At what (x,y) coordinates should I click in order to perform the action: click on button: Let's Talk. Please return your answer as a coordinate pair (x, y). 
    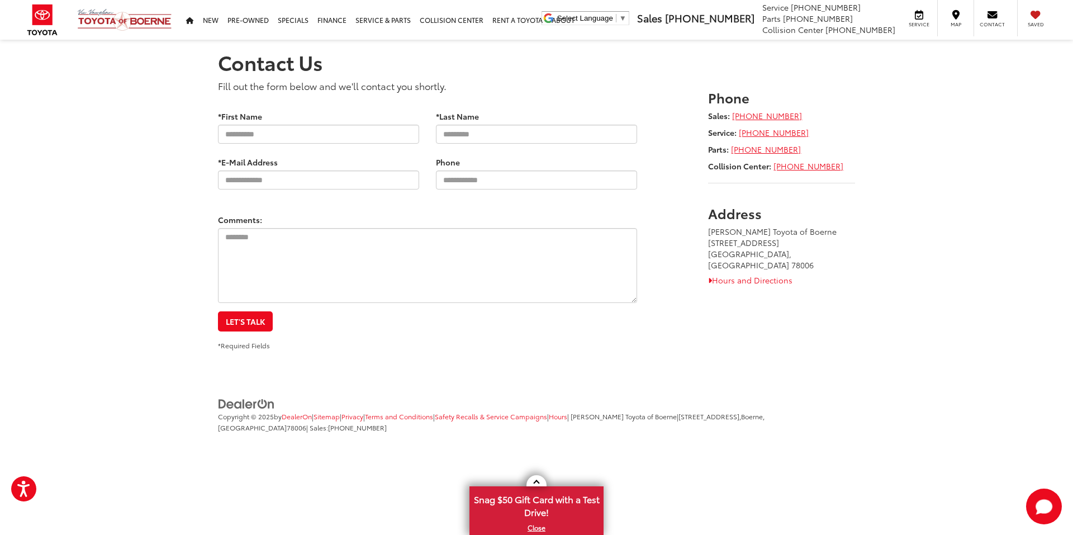
    Looking at the image, I should click on (245, 321).